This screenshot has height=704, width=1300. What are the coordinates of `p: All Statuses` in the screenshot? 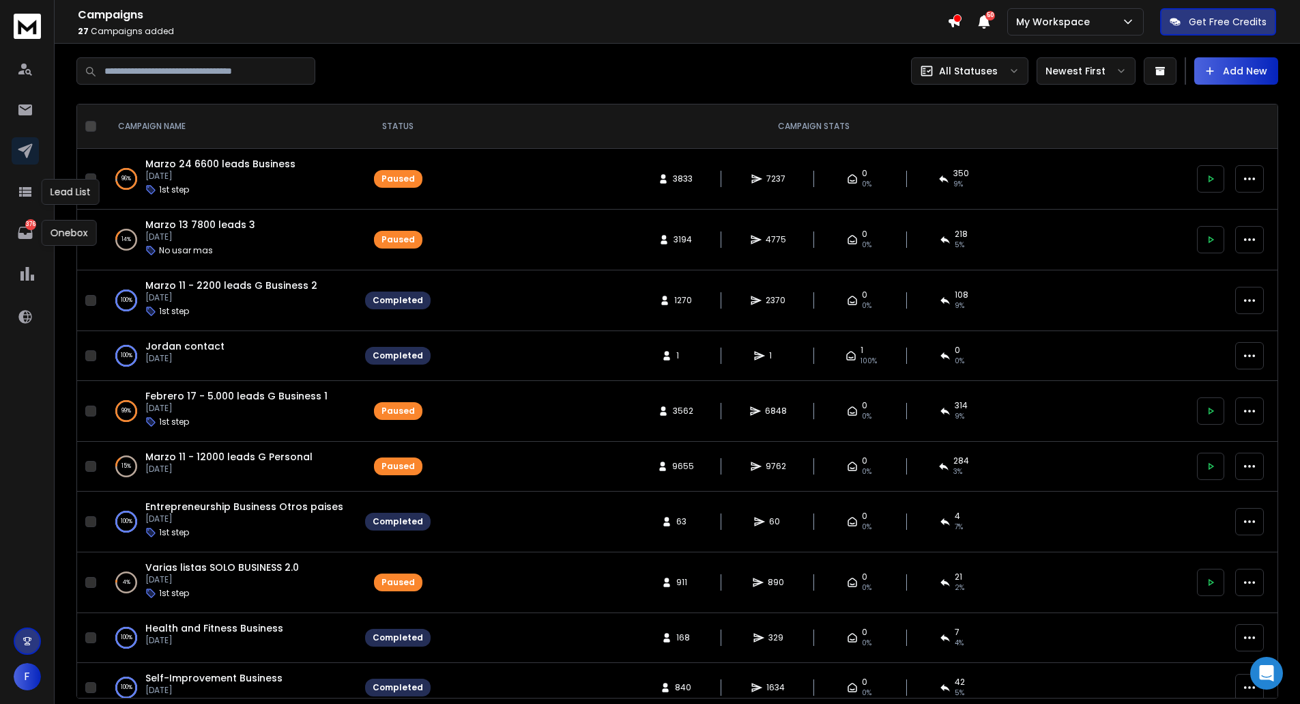 It's located at (969, 71).